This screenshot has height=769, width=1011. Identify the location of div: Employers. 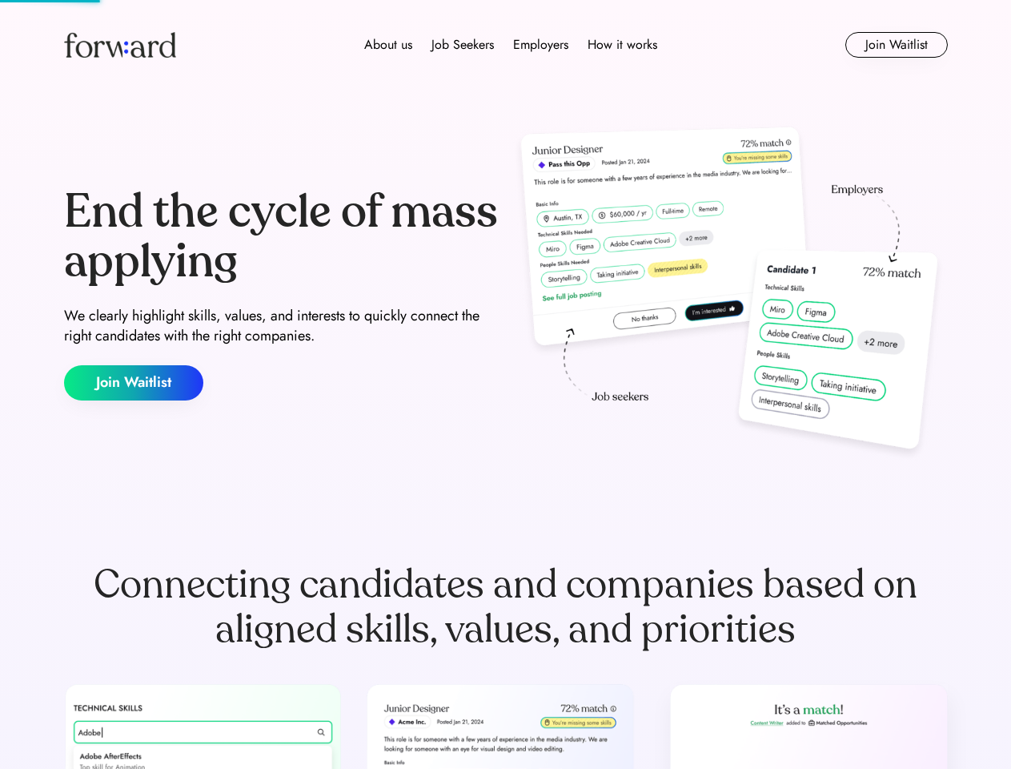
(540, 45).